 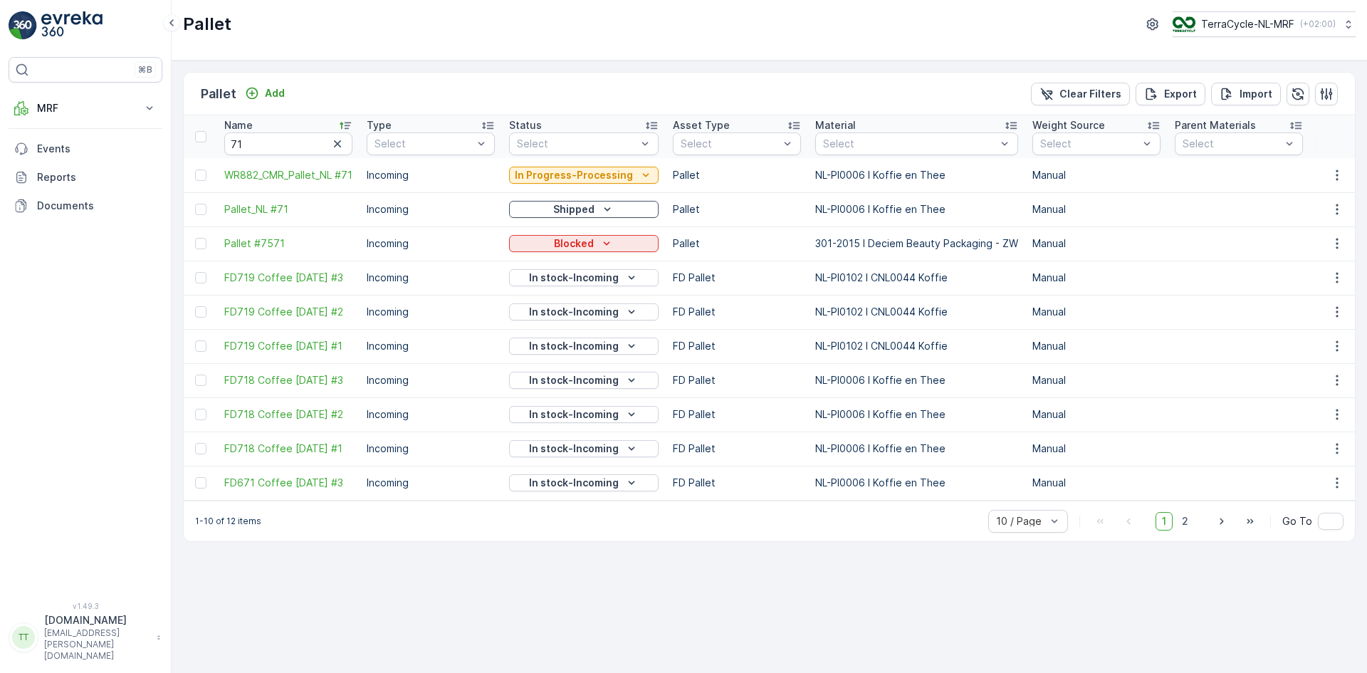 I want to click on p: Documents, so click(x=97, y=206).